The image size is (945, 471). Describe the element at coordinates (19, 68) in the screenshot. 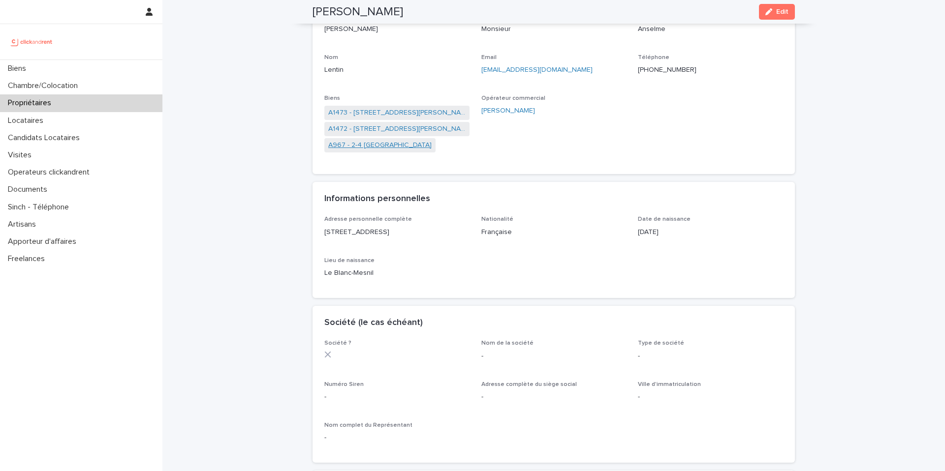

I see `p: Biens` at that location.